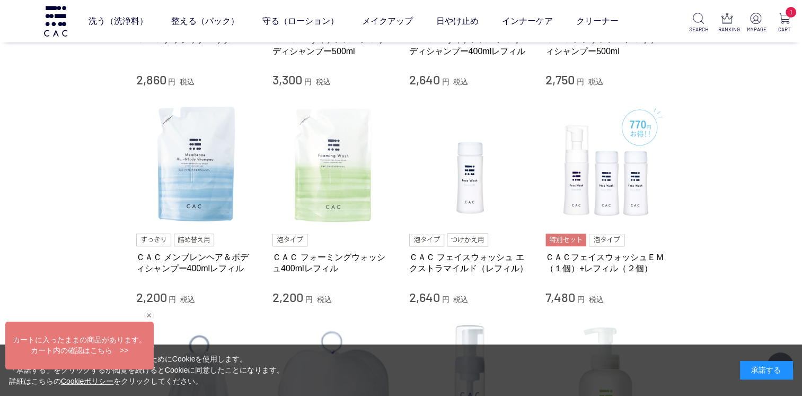 This screenshot has height=396, width=802. What do you see at coordinates (698, 29) in the screenshot?
I see `p: SEARCH` at bounding box center [698, 29].